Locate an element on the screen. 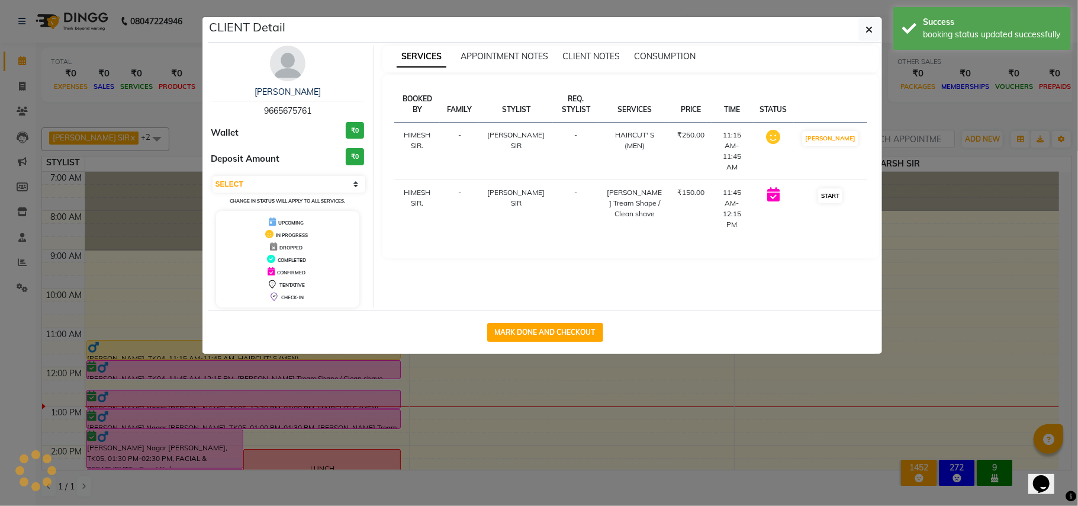  th: BOOKED BY is located at coordinates (417, 104).